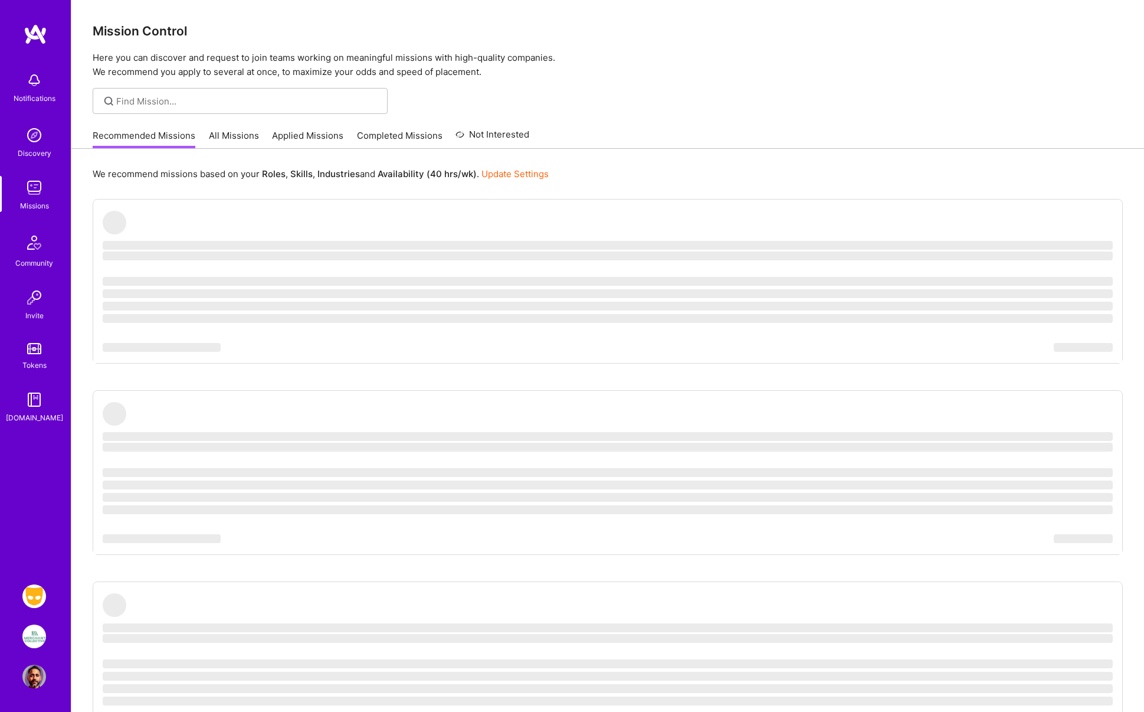 The height and width of the screenshot is (712, 1144). I want to click on img: discovery, so click(34, 135).